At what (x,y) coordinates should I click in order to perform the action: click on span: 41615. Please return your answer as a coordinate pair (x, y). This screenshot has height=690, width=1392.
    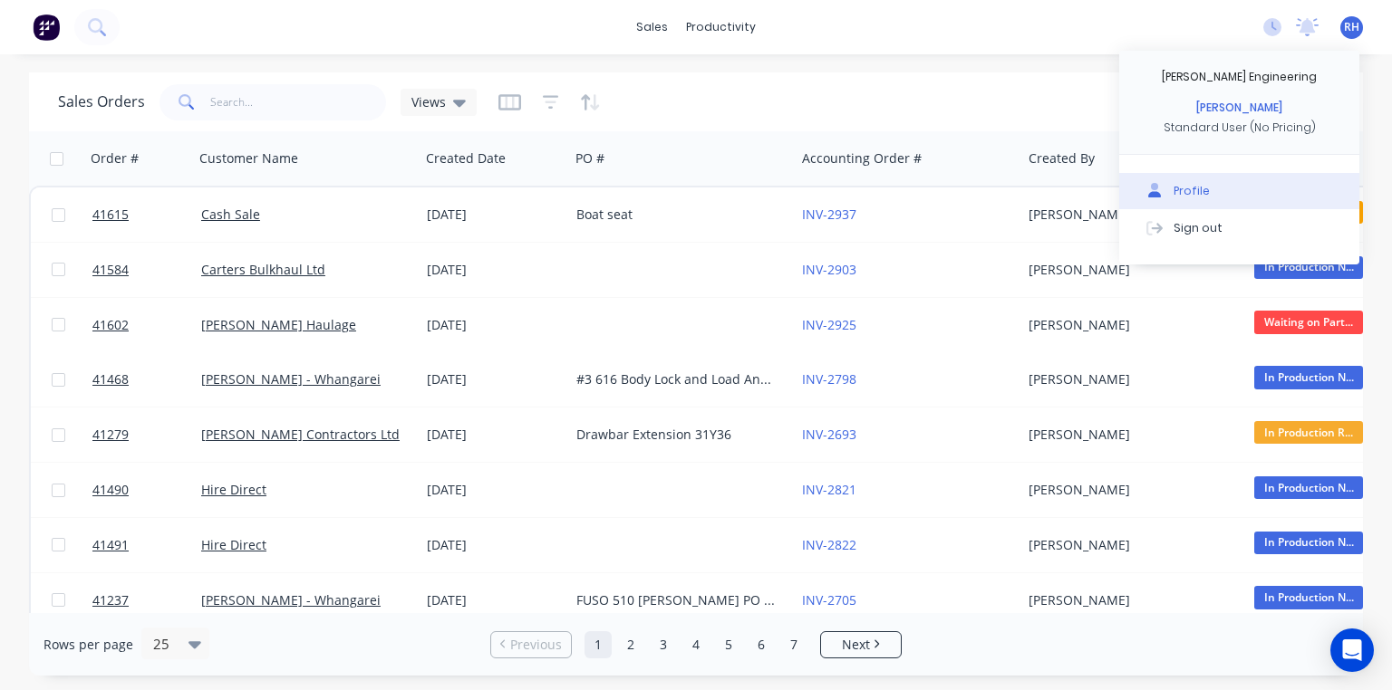
    Looking at the image, I should click on (111, 215).